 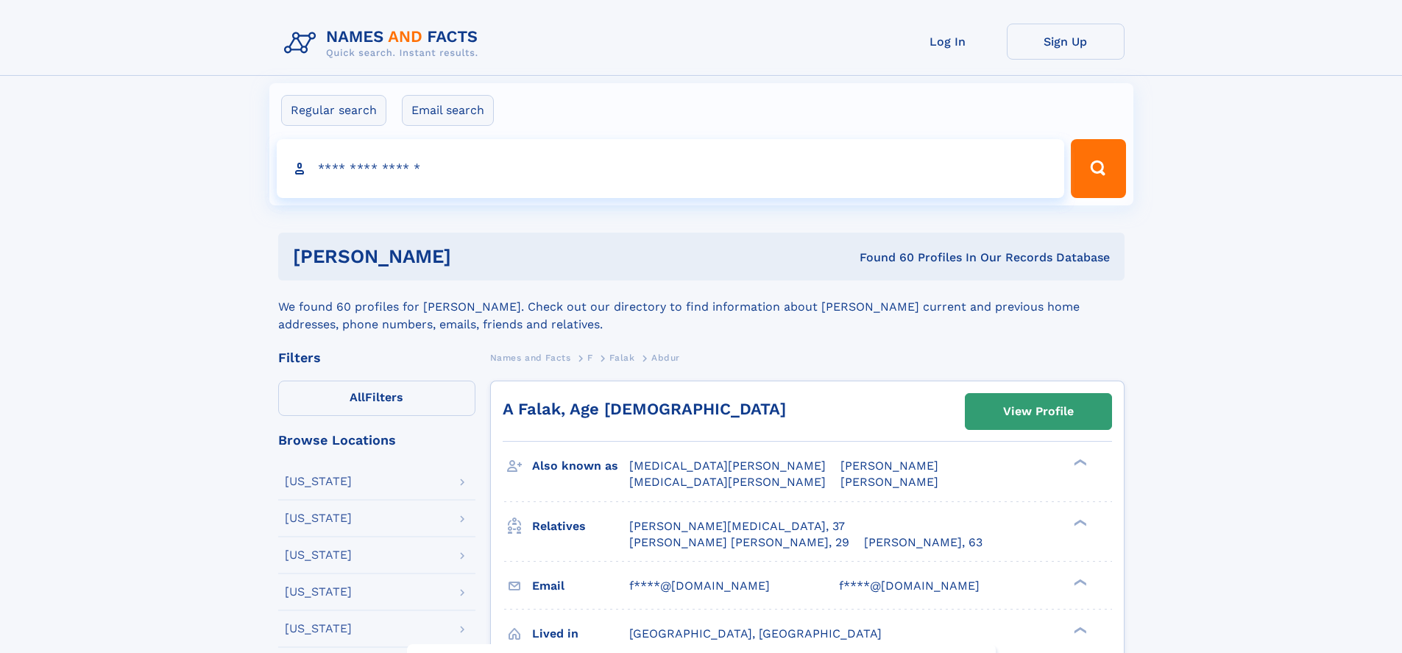 What do you see at coordinates (377, 358) in the screenshot?
I see `div: Filters` at bounding box center [377, 358].